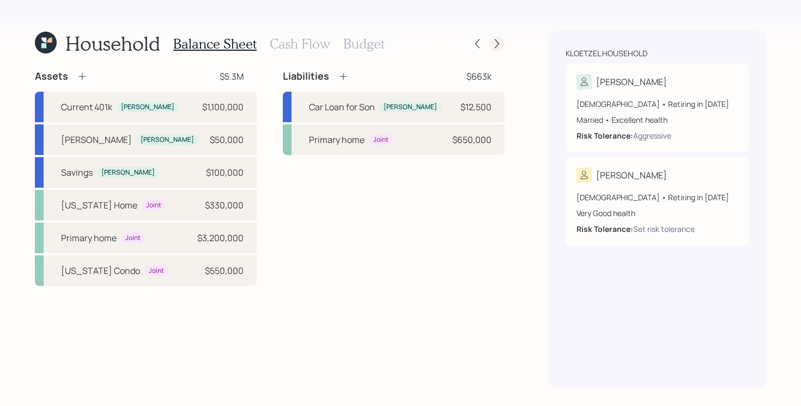 This screenshot has height=406, width=801. I want to click on h4: Liabilities, so click(306, 76).